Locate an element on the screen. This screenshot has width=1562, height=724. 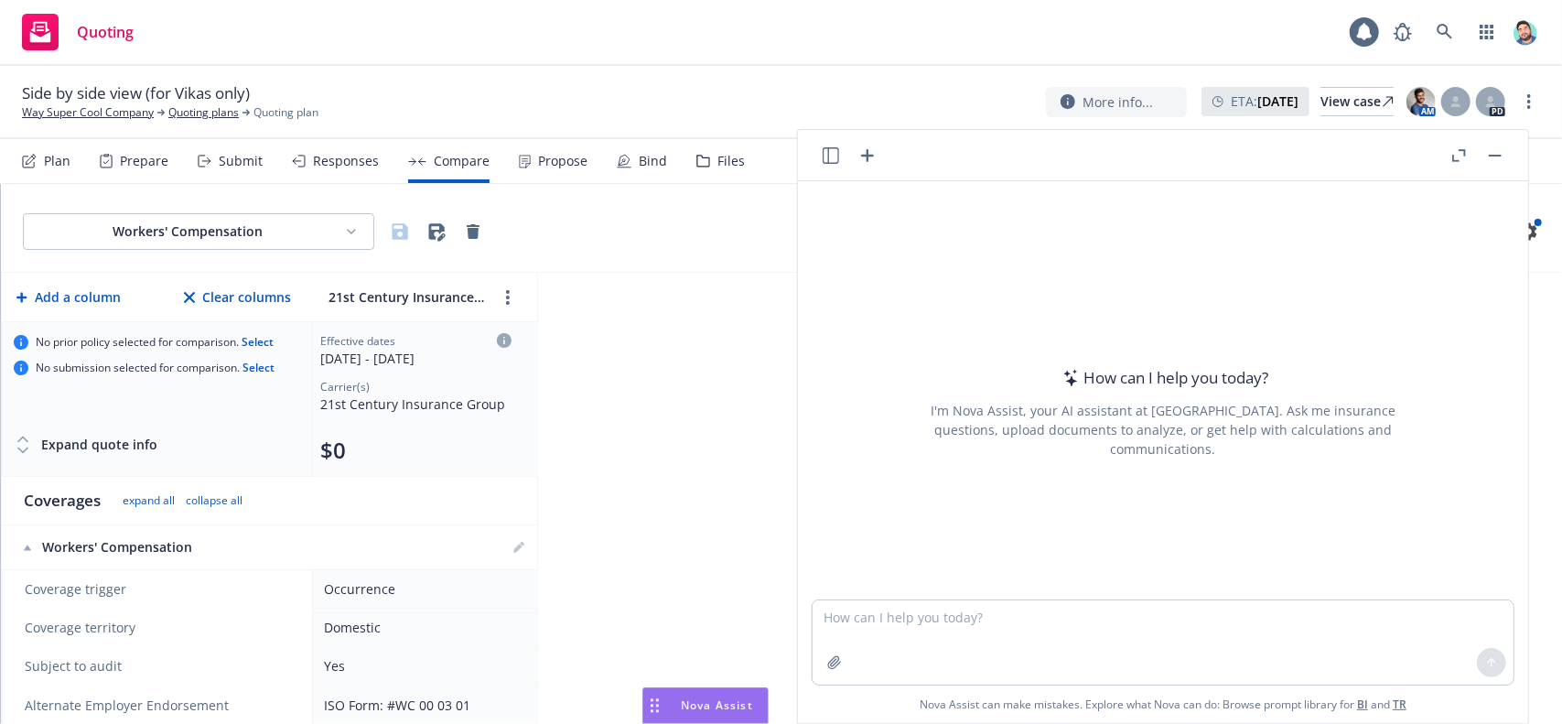
span: Side by side view (for Vikas only) is located at coordinates (135, 93).